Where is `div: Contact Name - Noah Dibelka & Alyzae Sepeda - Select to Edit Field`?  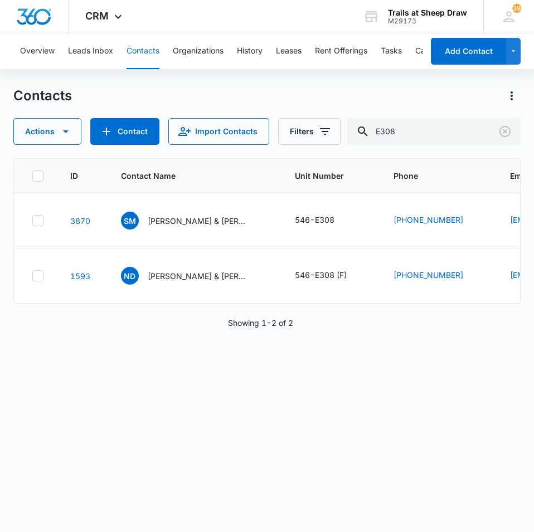 div: Contact Name - Noah Dibelka & Alyzae Sepeda - Select to Edit Field is located at coordinates (194, 276).